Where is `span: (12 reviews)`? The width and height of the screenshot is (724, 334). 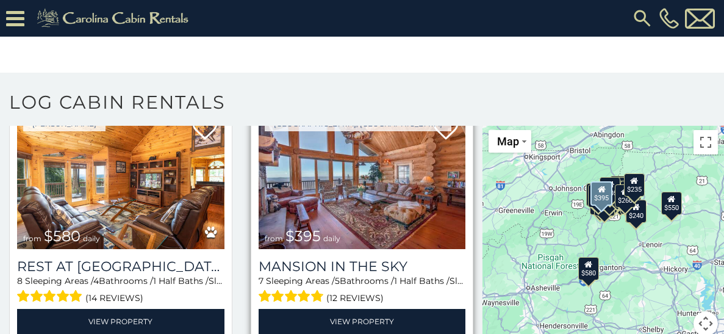
span: (12 reviews) is located at coordinates (355, 298).